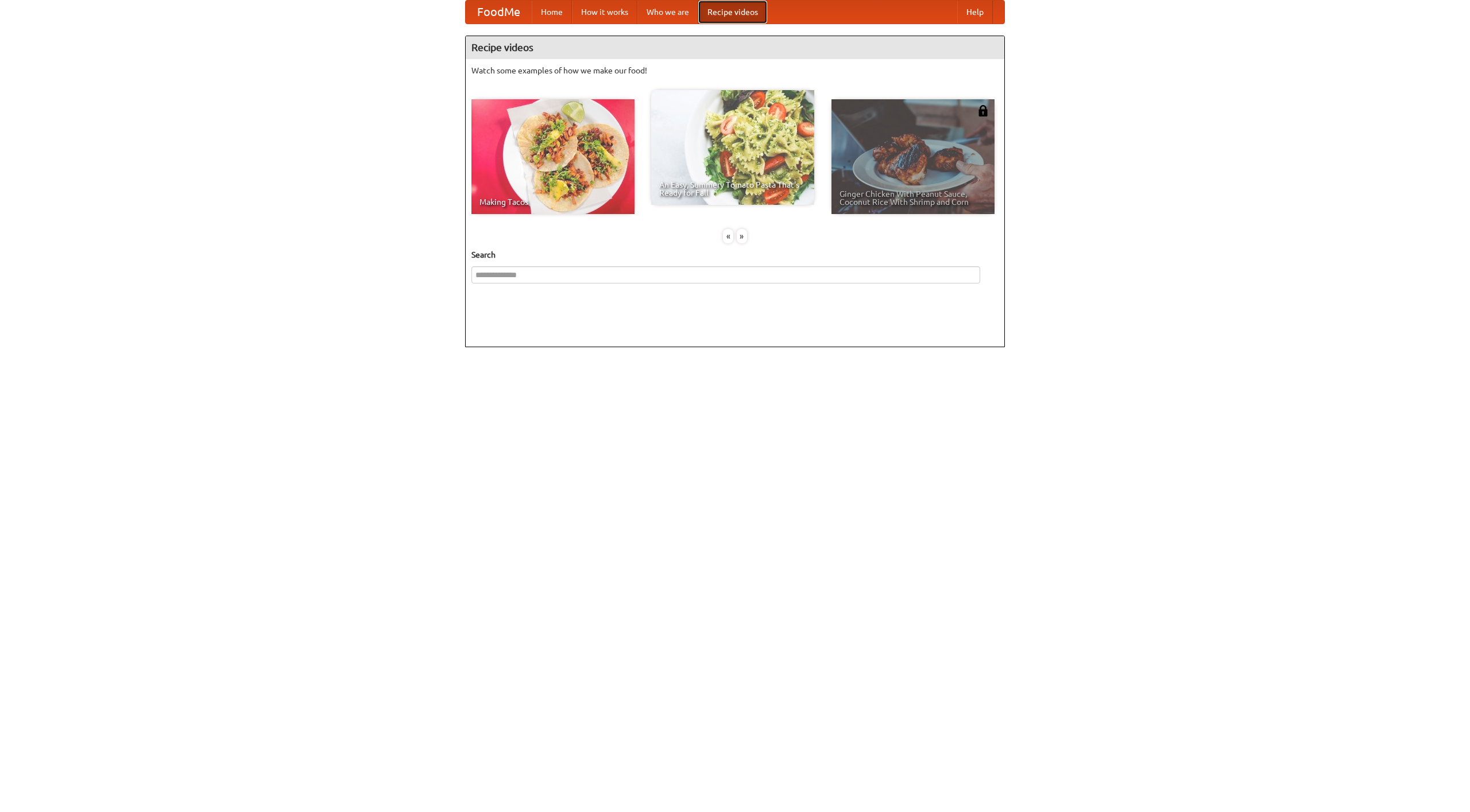 The image size is (1470, 812). What do you see at coordinates (974, 12) in the screenshot?
I see `a: Help` at bounding box center [974, 12].